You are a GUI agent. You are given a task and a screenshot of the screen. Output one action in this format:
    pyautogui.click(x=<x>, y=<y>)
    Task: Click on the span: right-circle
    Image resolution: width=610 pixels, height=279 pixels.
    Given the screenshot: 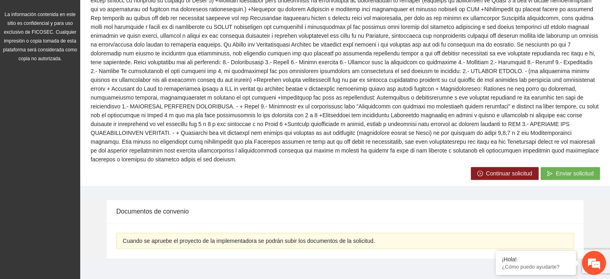 What is the action you would take?
    pyautogui.click(x=480, y=174)
    